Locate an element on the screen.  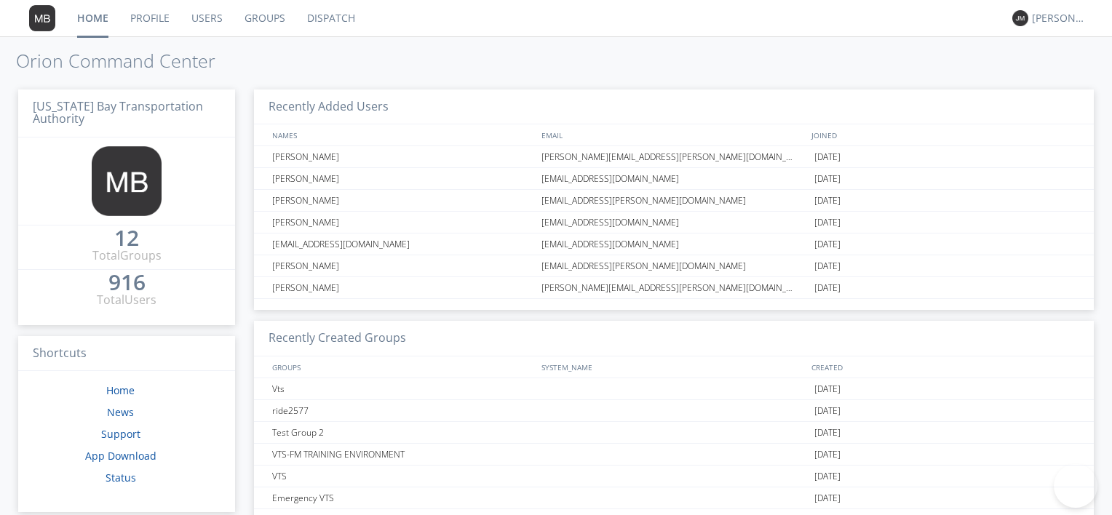
a: Status is located at coordinates (121, 477).